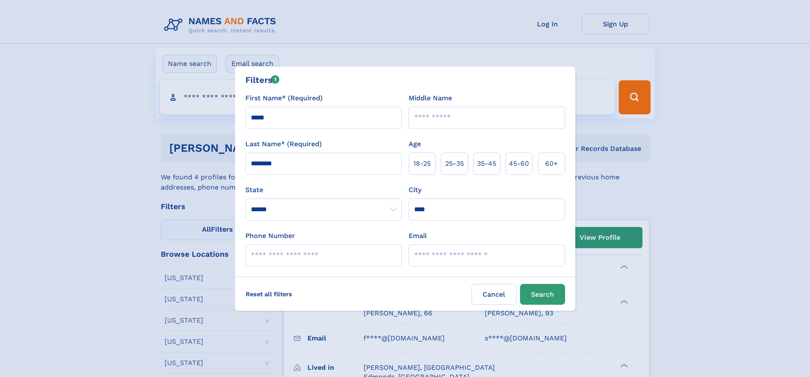 This screenshot has width=810, height=377. Describe the element at coordinates (519, 164) in the screenshot. I see `span: 45‑60` at that location.